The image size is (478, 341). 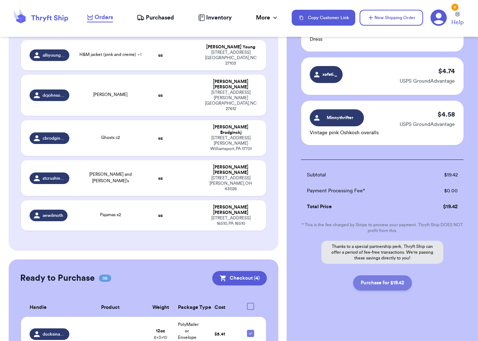 What do you see at coordinates (160, 331) in the screenshot?
I see `strong: 12 oz` at bounding box center [160, 331].